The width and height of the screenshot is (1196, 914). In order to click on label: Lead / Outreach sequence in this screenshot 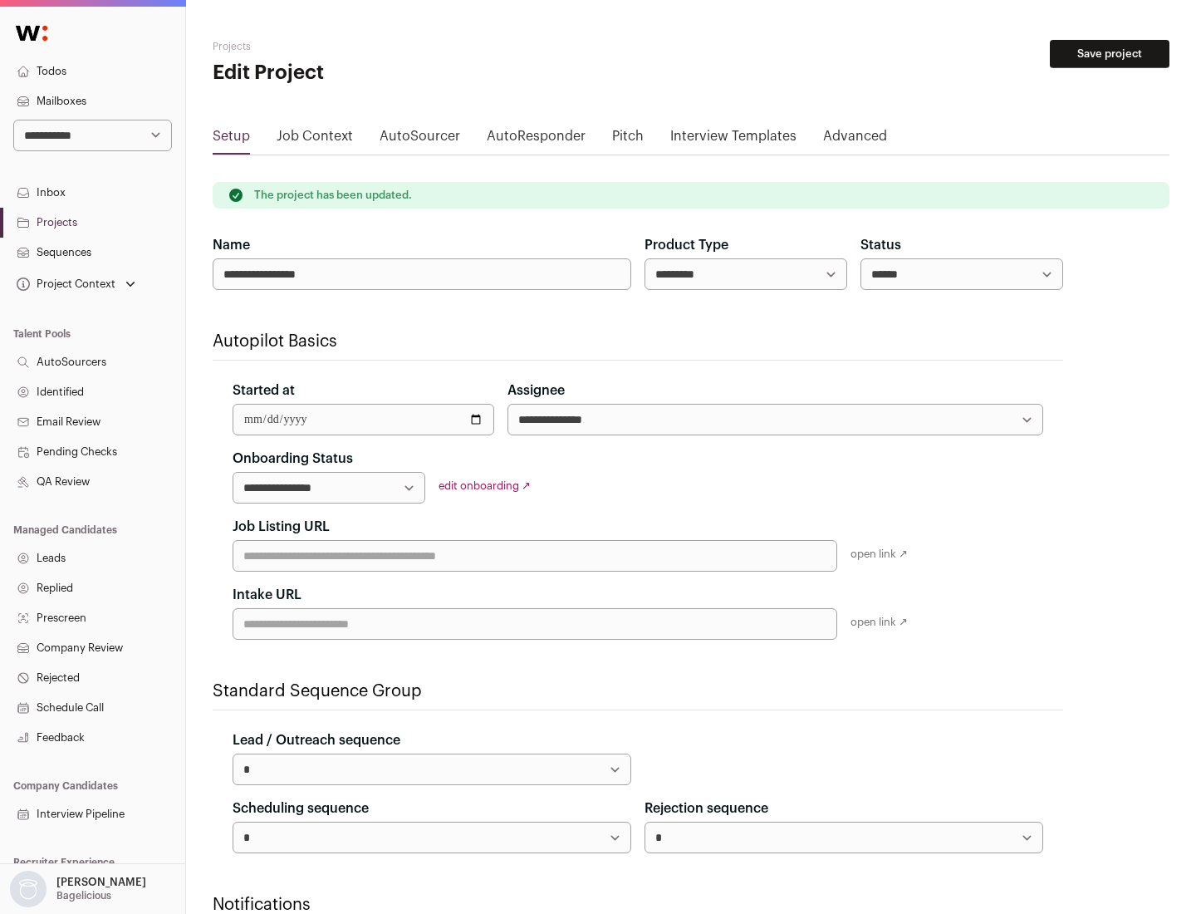, I will do `click(316, 740)`.